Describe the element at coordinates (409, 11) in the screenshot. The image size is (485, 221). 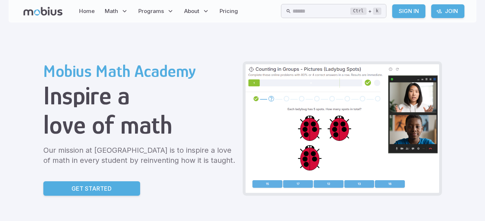
I see `a: Sign In` at that location.